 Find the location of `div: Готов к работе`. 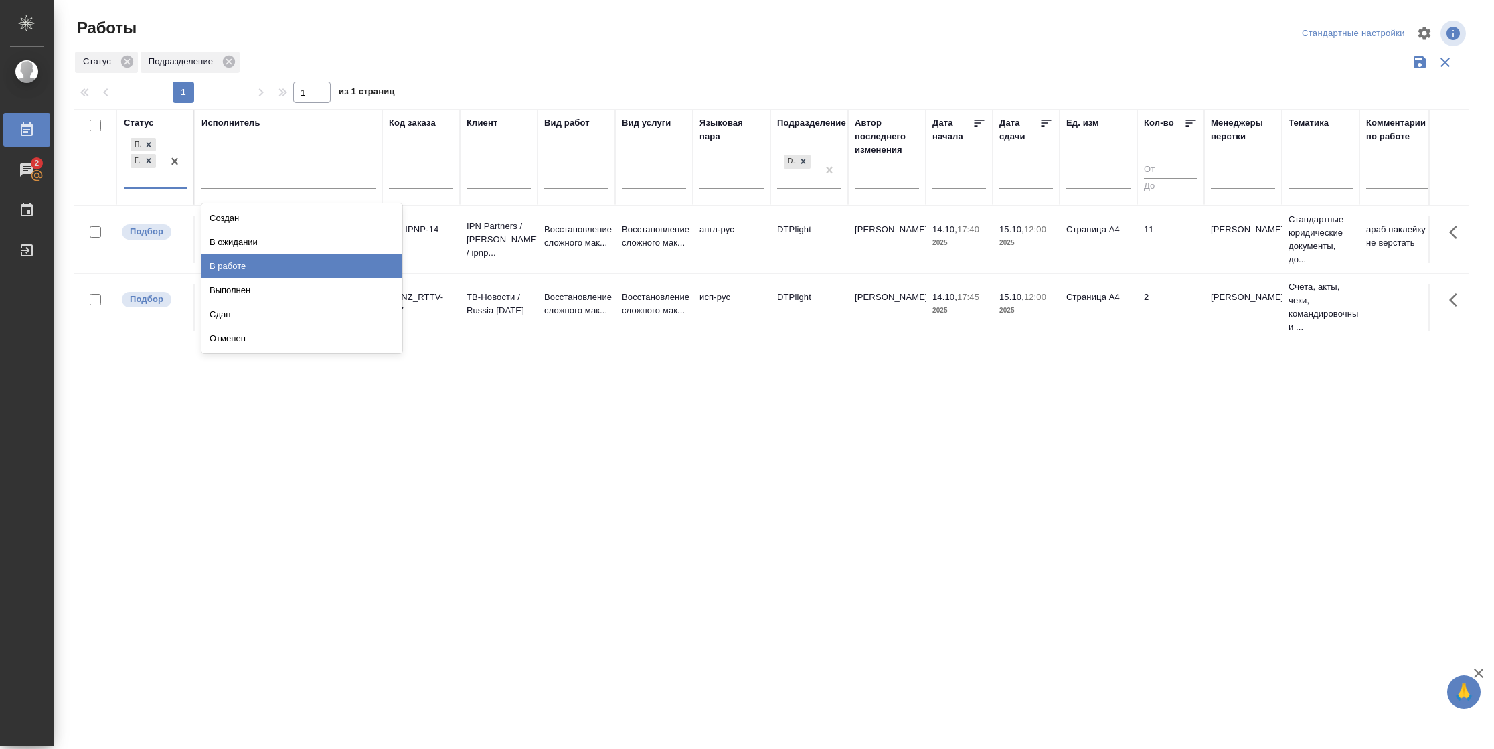

div: Готов к работе is located at coordinates (136, 161).